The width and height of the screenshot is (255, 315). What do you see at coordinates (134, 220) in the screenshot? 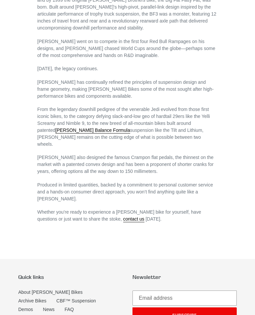
I see `a: contact us` at bounding box center [134, 220].